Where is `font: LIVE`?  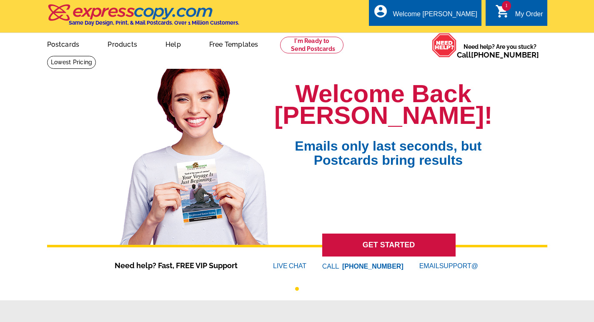
font: LIVE is located at coordinates (281, 266).